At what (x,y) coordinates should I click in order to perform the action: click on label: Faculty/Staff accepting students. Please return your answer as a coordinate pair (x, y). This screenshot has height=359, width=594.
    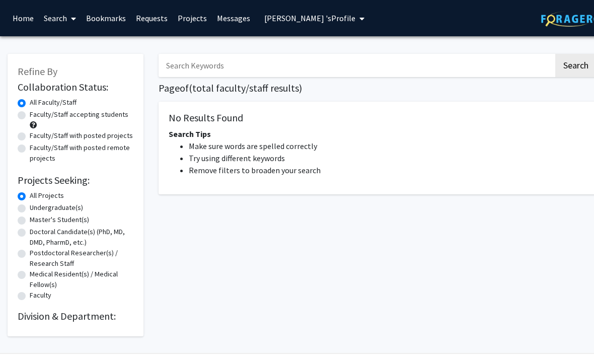
    Looking at the image, I should click on (79, 114).